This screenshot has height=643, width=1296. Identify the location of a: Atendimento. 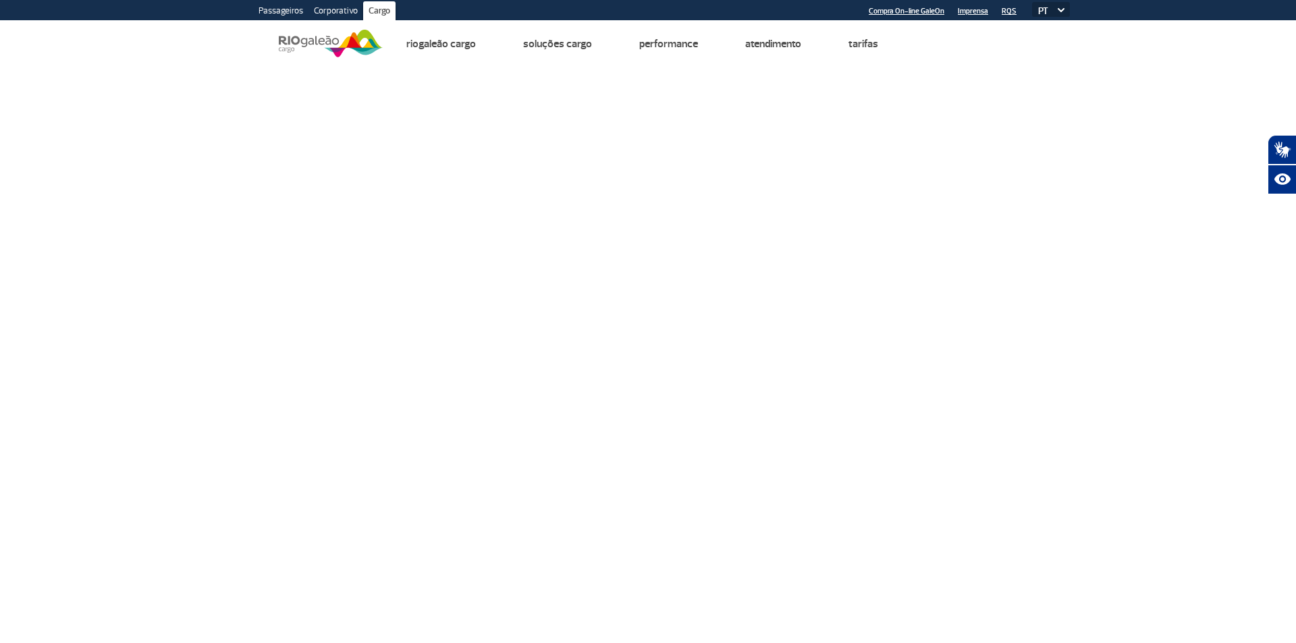
(773, 44).